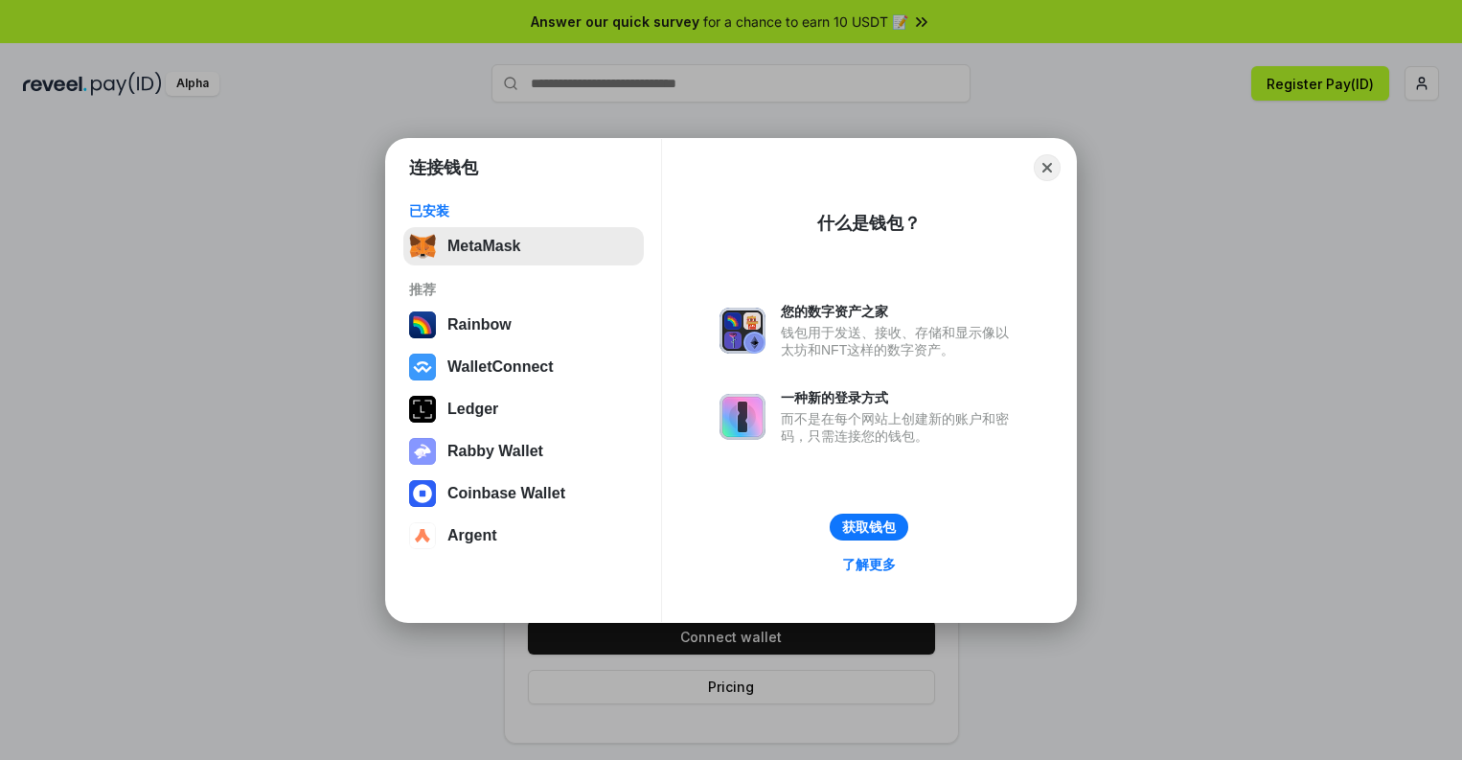  Describe the element at coordinates (523, 289) in the screenshot. I see `div: 推荐` at that location.